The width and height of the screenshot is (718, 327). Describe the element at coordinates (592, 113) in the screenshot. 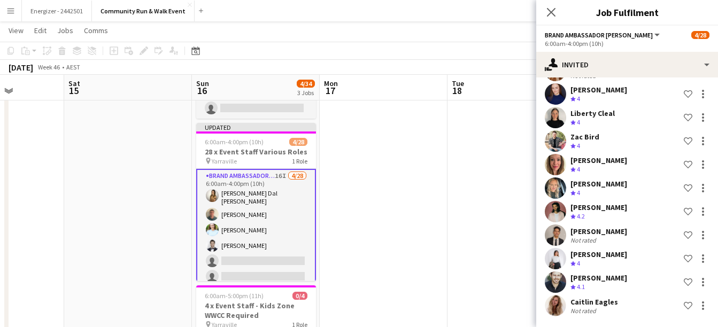

I see `div: Liberty Cleal` at that location.